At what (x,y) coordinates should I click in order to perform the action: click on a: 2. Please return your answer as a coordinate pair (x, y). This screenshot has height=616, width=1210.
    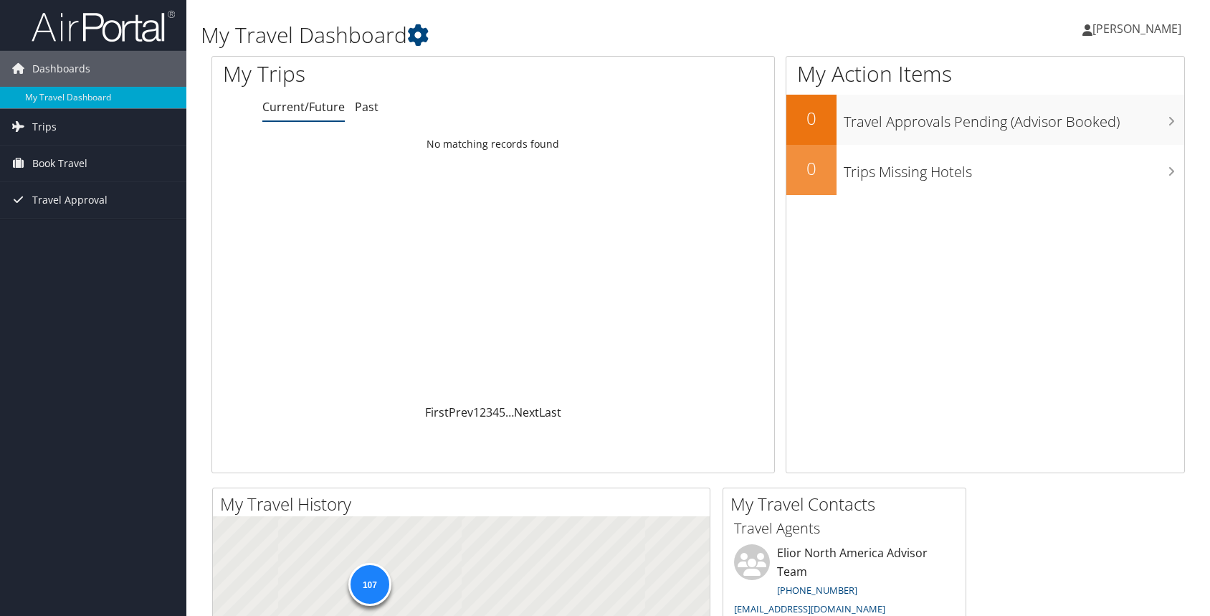
    Looking at the image, I should click on (482, 412).